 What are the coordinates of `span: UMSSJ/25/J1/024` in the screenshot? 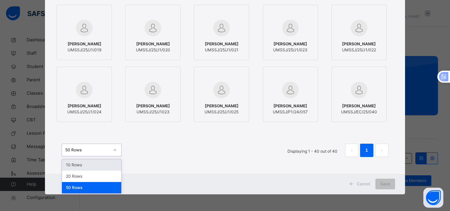 It's located at (84, 112).